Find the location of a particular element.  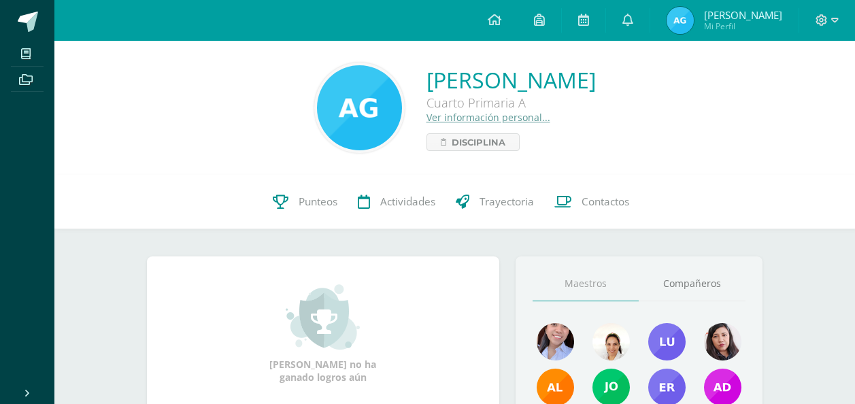

a: Trayectoria is located at coordinates (494, 202).